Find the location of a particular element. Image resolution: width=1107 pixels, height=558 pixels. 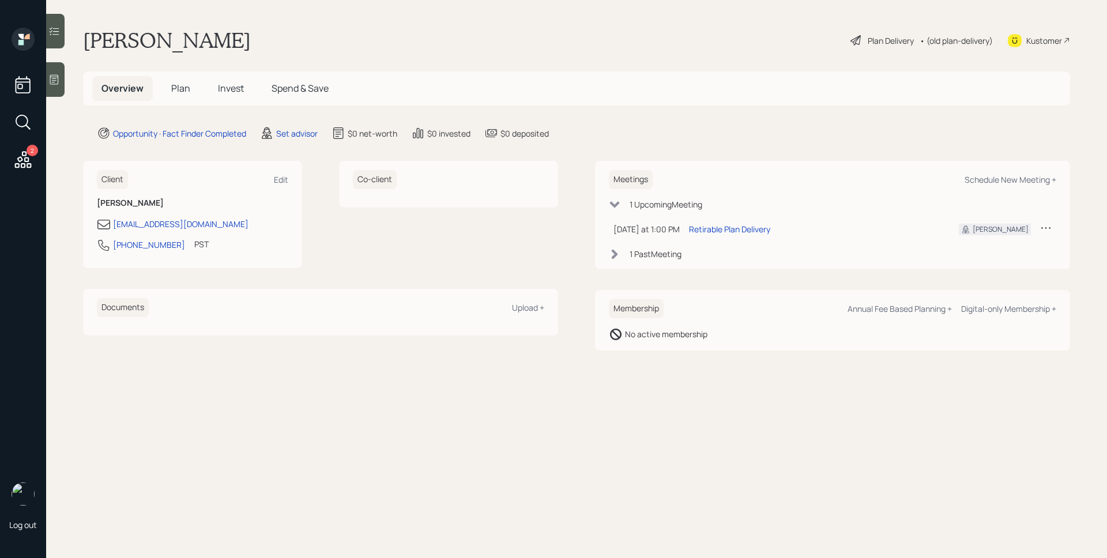

h6: Documents is located at coordinates (123, 307).